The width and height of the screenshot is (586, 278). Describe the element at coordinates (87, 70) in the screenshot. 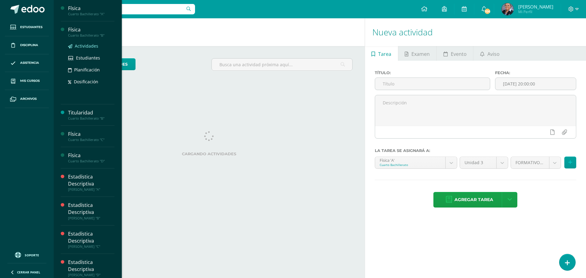

I see `span: Planificación` at that location.